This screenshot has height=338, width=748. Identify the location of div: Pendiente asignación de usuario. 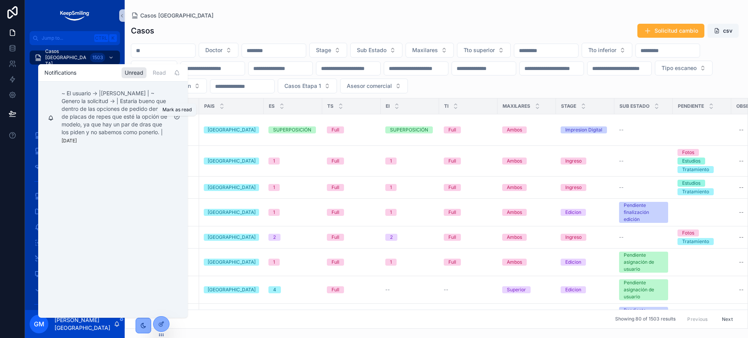
(643, 262).